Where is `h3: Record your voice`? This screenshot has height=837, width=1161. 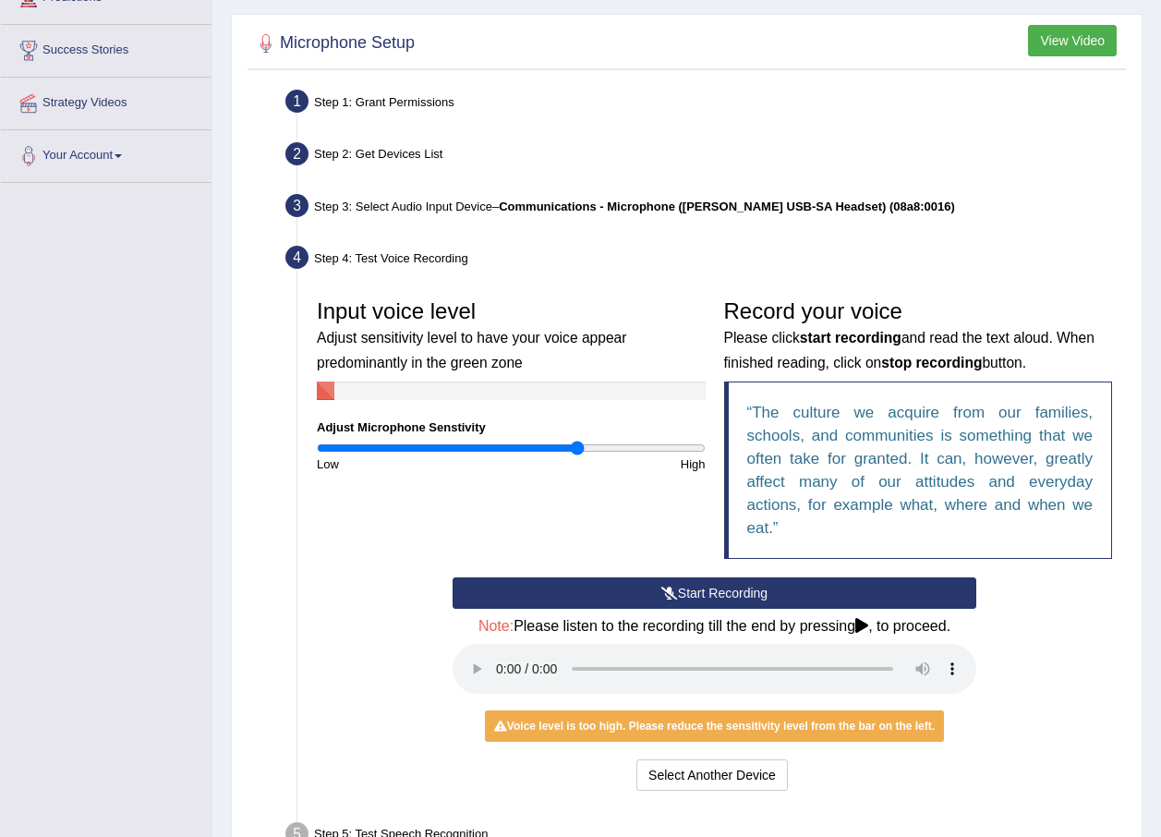 h3: Record your voice is located at coordinates (918, 335).